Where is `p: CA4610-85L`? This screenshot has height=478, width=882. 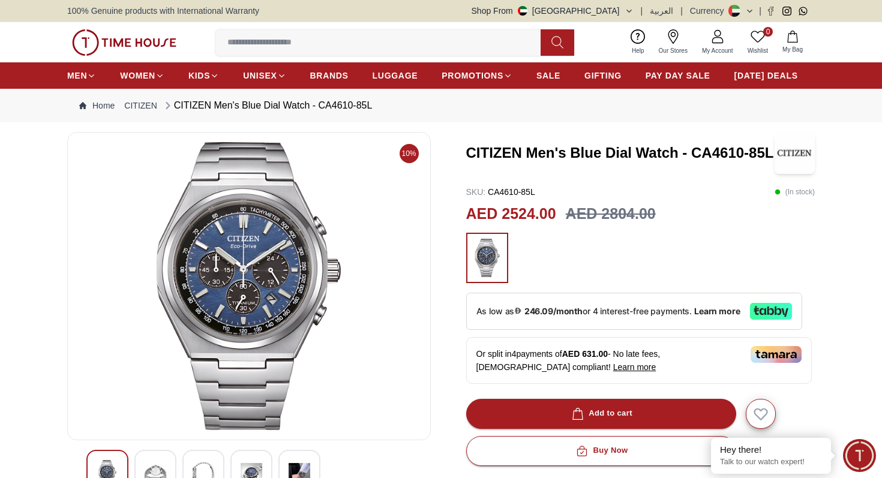
p: CA4610-85L is located at coordinates (500, 192).